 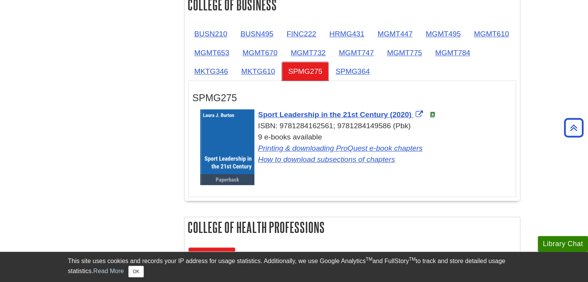 What do you see at coordinates (443, 34) in the screenshot?
I see `a: MGMT495` at bounding box center [443, 34].